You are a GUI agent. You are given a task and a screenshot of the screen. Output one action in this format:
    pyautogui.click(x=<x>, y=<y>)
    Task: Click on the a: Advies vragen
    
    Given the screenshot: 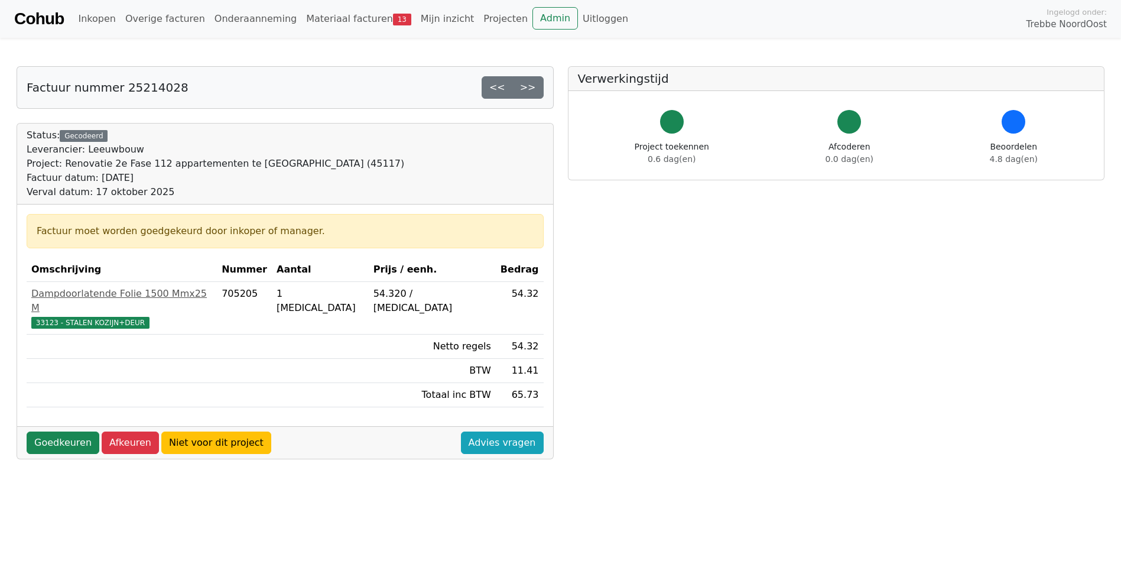 What is the action you would take?
    pyautogui.click(x=502, y=443)
    